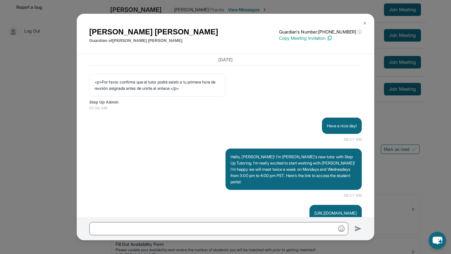  What do you see at coordinates (358, 229) in the screenshot?
I see `img: Send icon` at bounding box center [358, 229].